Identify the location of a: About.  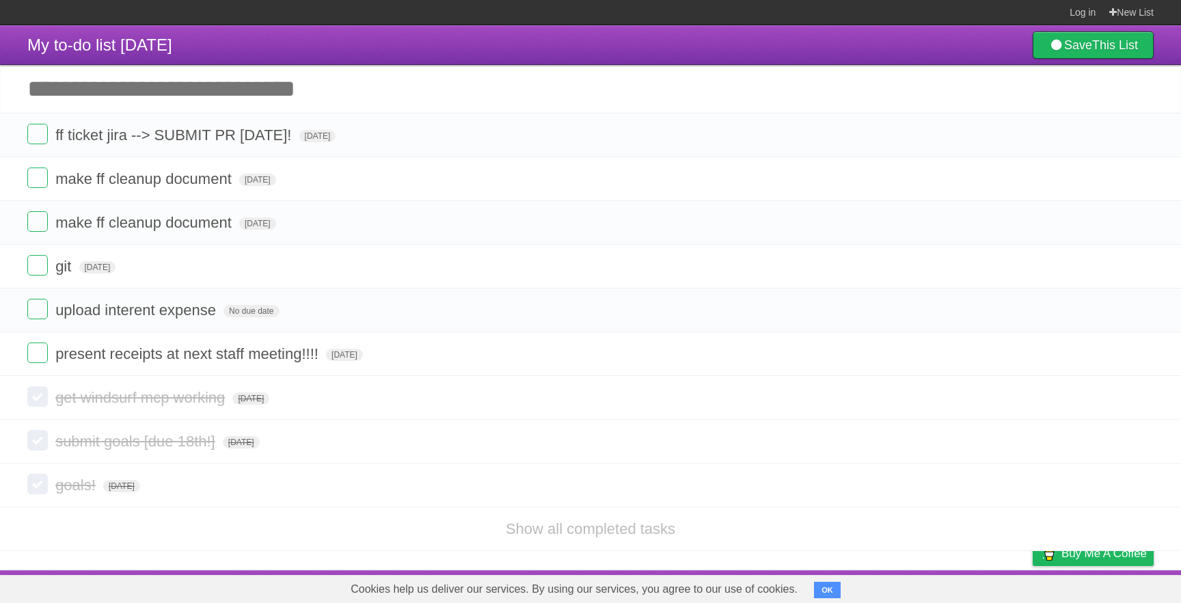
(866, 587).